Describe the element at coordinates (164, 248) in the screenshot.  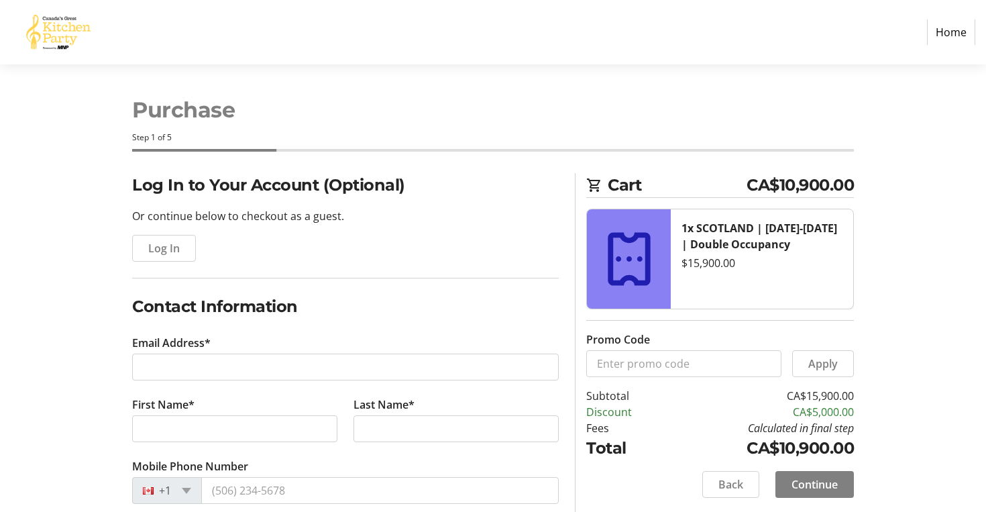
I see `span: Log In` at that location.